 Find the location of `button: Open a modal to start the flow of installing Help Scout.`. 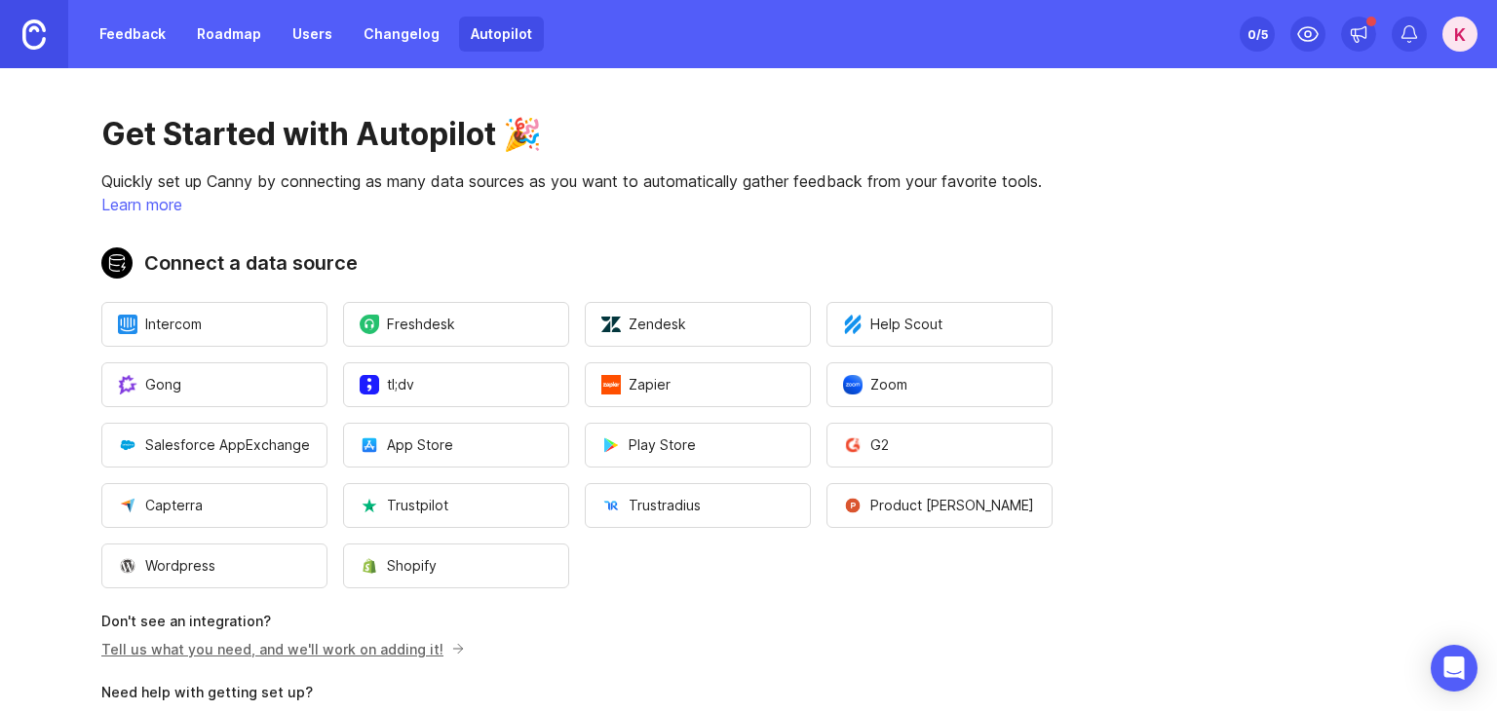

button: Open a modal to start the flow of installing Help Scout. is located at coordinates (939, 324).